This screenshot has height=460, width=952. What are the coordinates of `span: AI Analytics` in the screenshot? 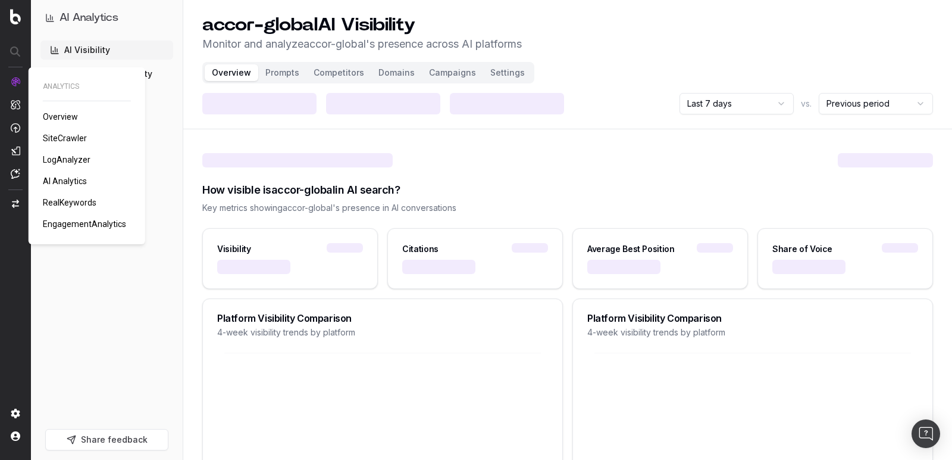 It's located at (65, 181).